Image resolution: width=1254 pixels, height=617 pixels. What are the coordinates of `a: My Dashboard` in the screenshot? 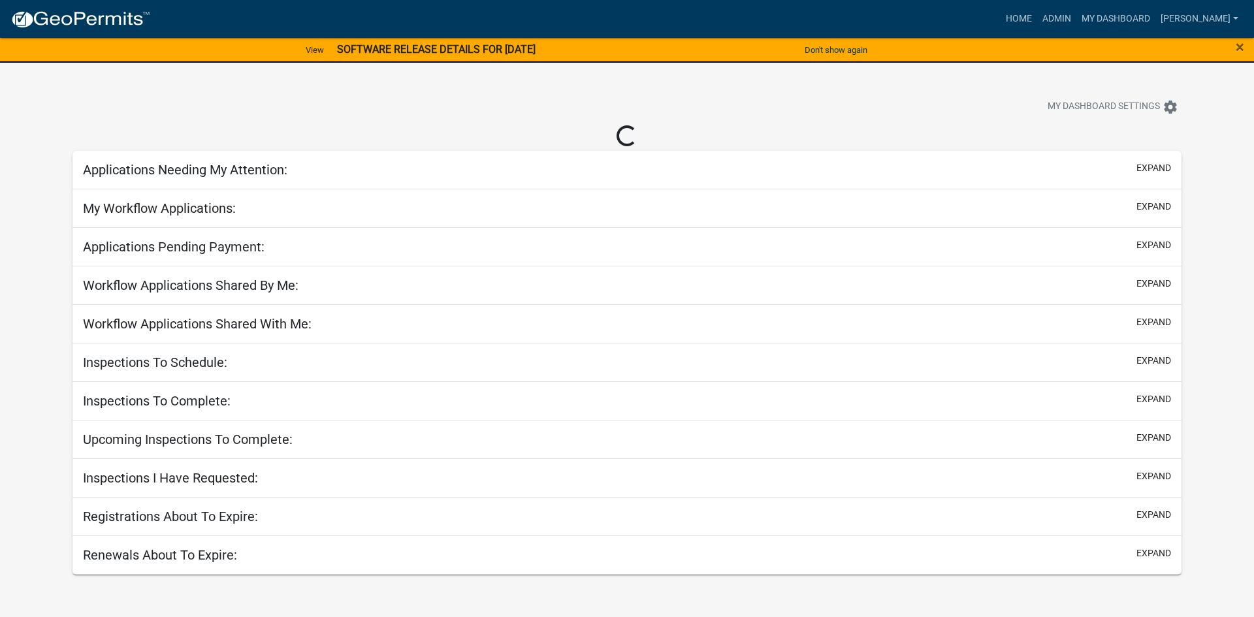 It's located at (1116, 19).